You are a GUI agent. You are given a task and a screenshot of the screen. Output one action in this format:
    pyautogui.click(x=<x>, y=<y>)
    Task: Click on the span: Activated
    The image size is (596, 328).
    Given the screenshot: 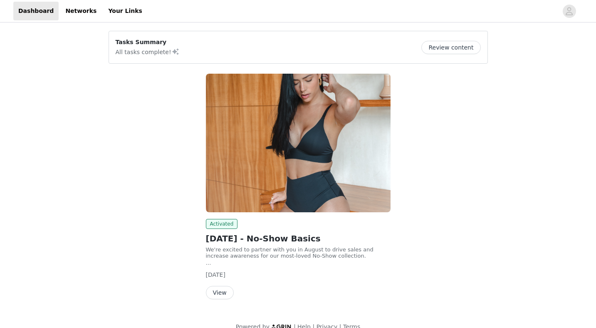 What is the action you would take?
    pyautogui.click(x=222, y=224)
    